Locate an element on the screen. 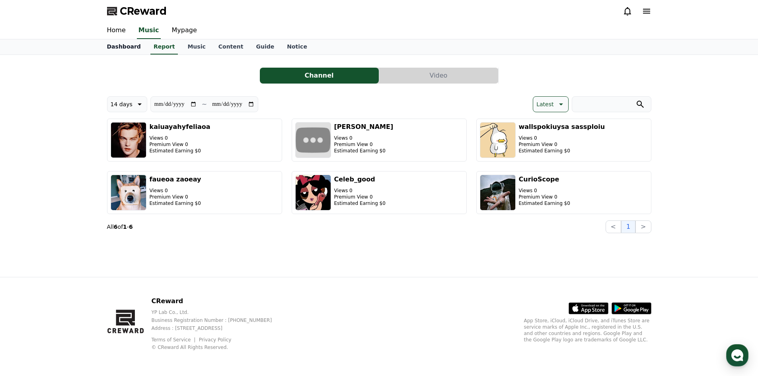 This screenshot has height=376, width=758. a: Content is located at coordinates (231, 47).